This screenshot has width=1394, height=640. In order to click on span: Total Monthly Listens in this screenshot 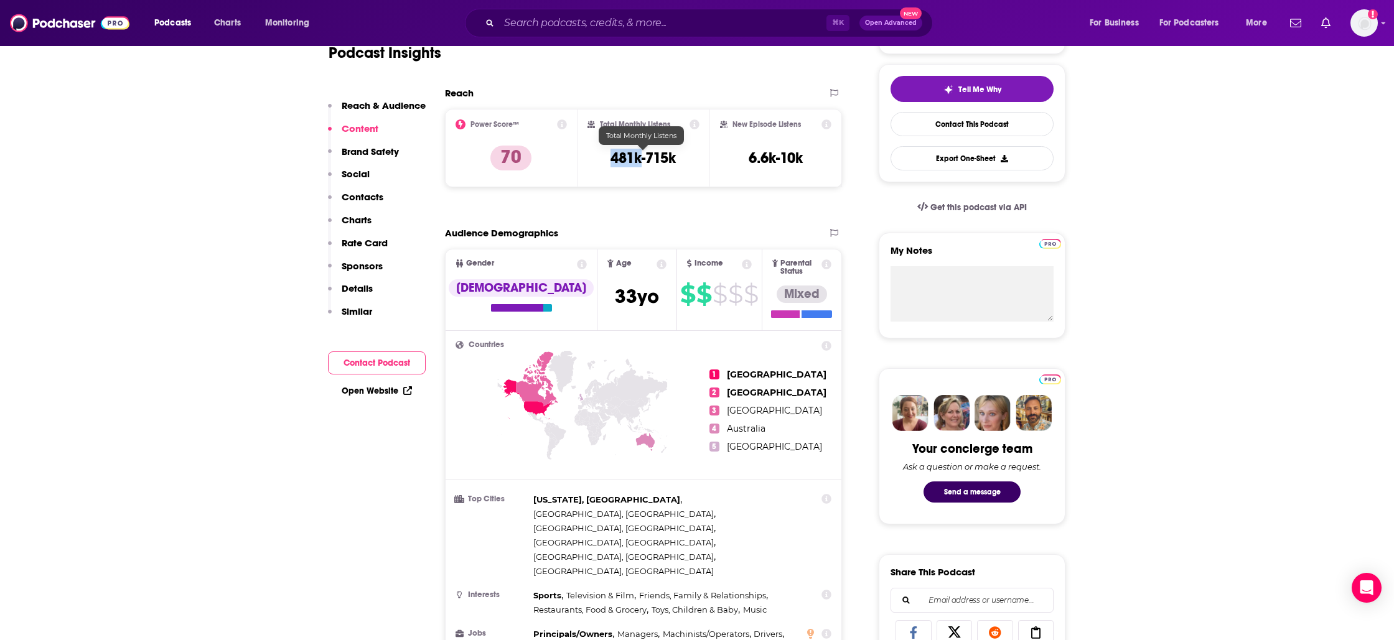, I will do `click(641, 136)`.